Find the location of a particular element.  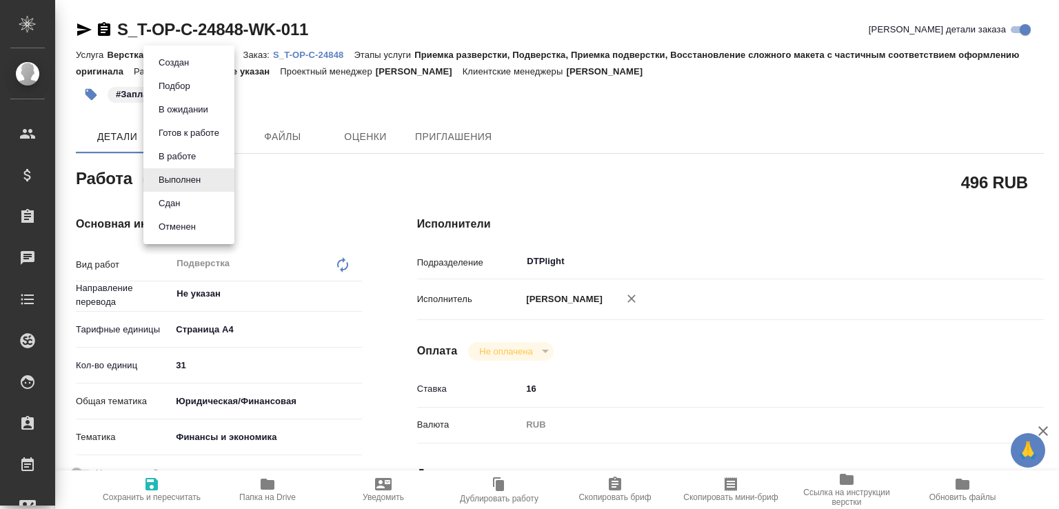

button: Создан is located at coordinates (174, 63).